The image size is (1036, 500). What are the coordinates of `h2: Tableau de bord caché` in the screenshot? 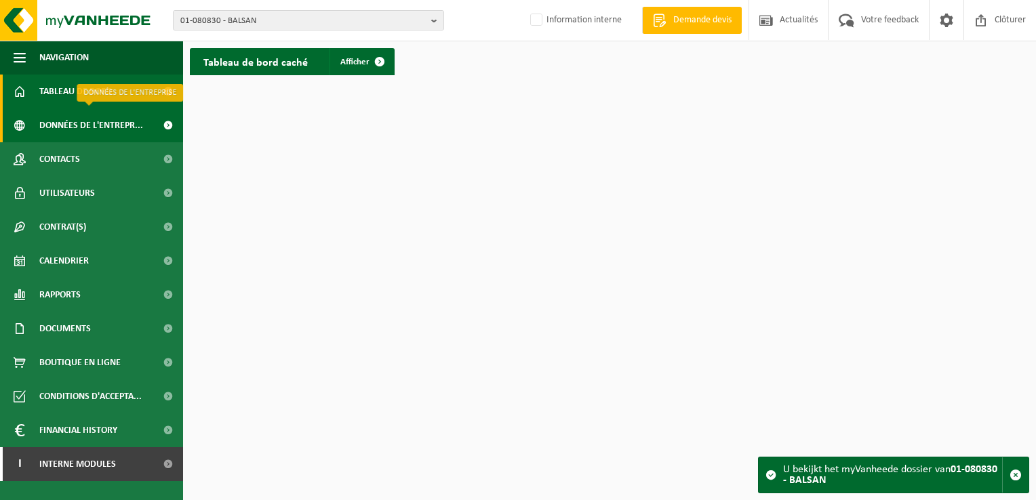 It's located at (256, 61).